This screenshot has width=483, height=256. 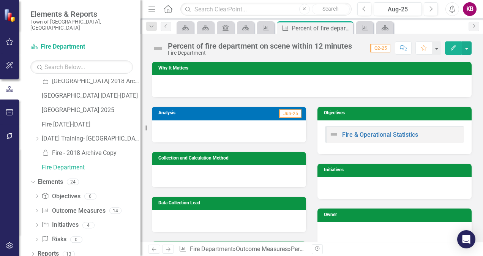 I want to click on div: 0, so click(x=76, y=239).